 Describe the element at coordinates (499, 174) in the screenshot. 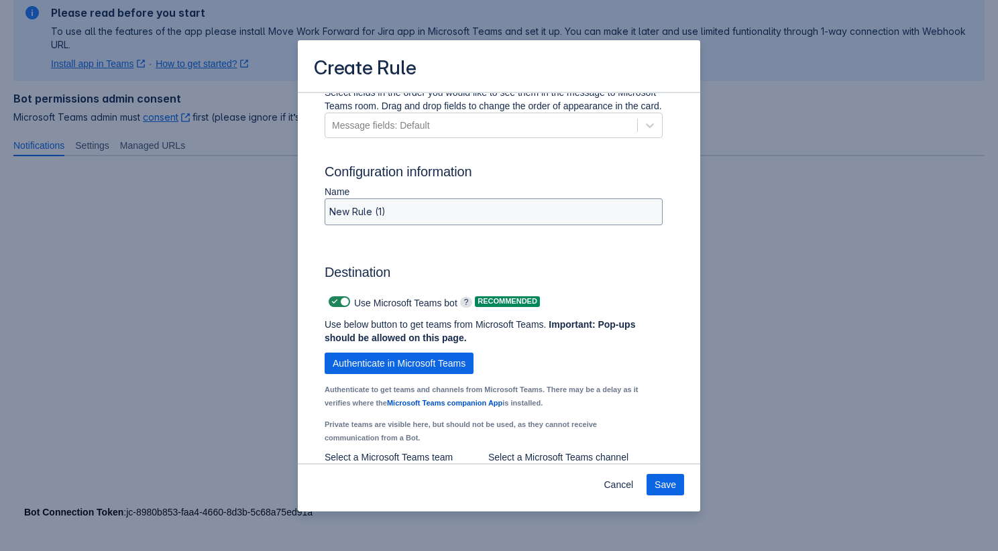

I see `h3: Configuration information` at that location.